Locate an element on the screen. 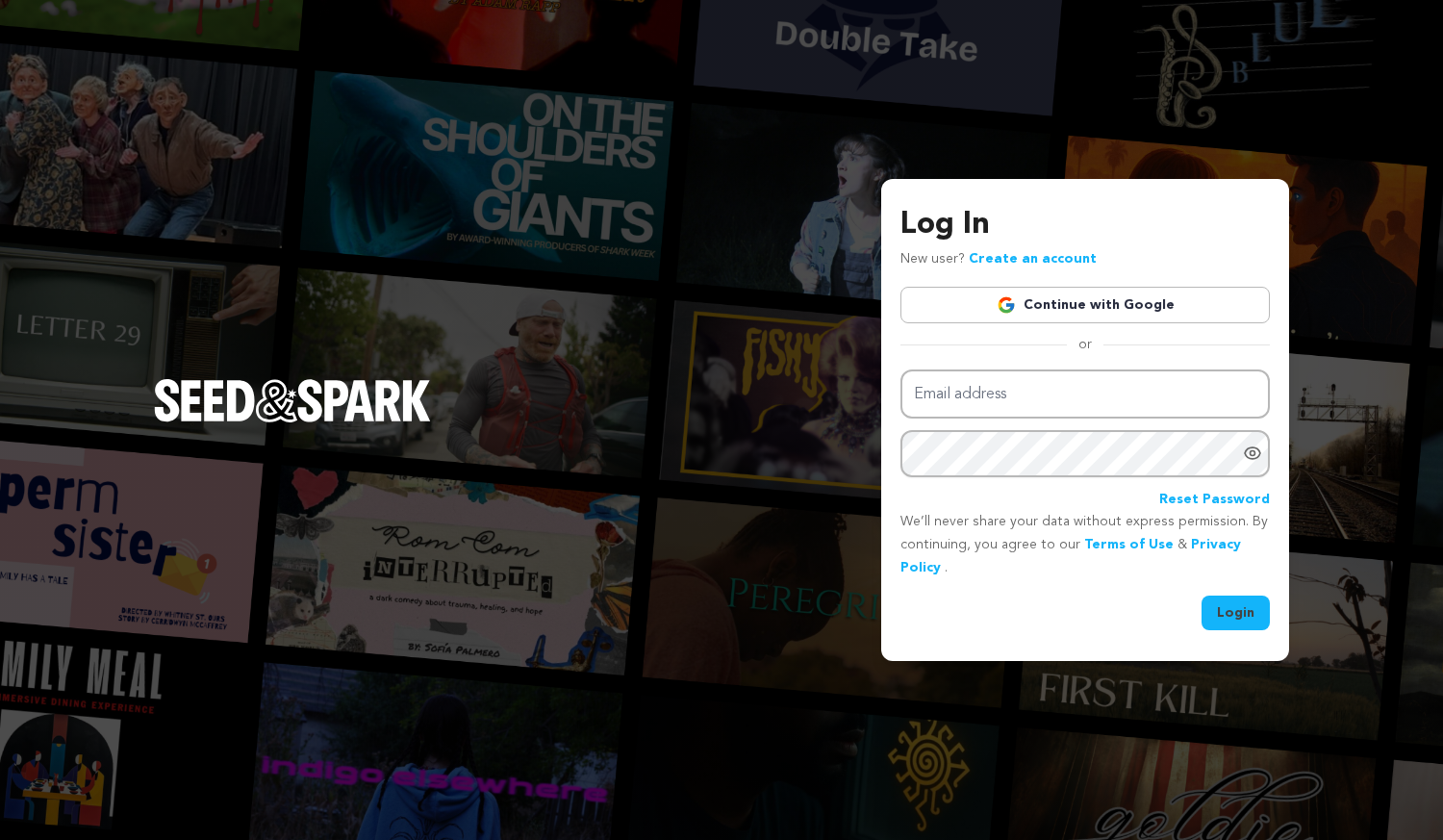 The height and width of the screenshot is (840, 1443). h3: Log In is located at coordinates (1085, 225).